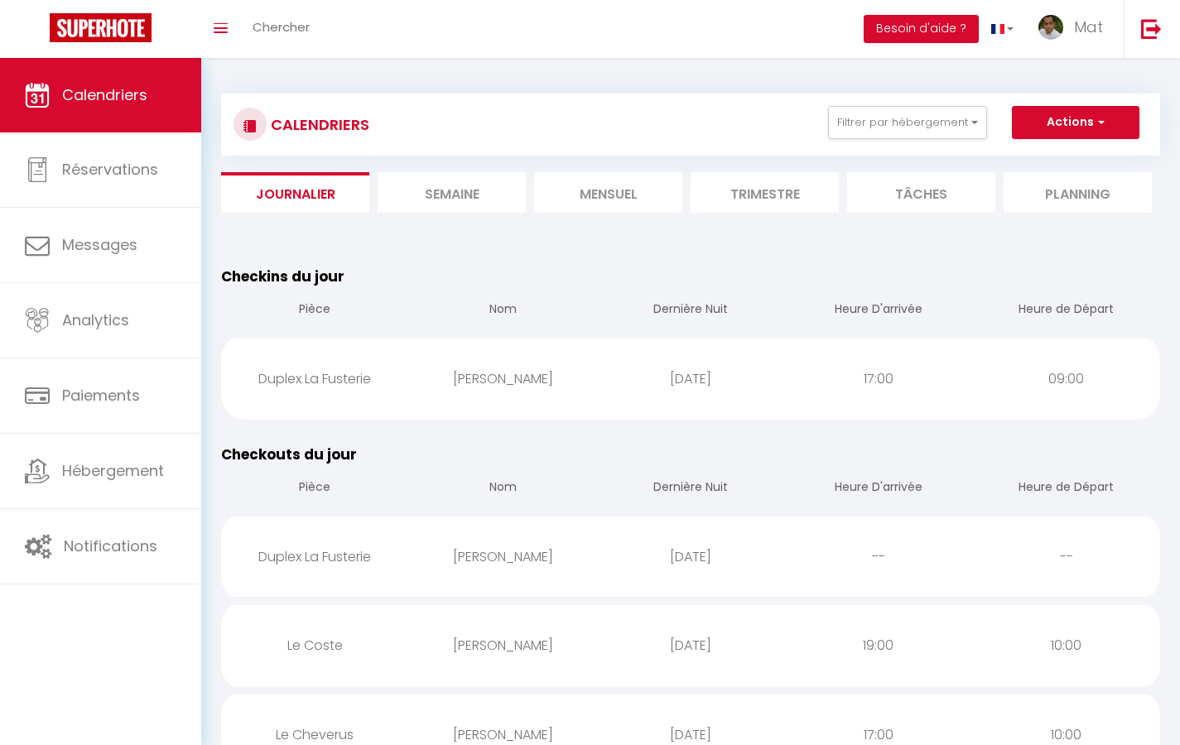 This screenshot has width=1180, height=745. What do you see at coordinates (281, 26) in the screenshot?
I see `span: Chercher` at bounding box center [281, 26].